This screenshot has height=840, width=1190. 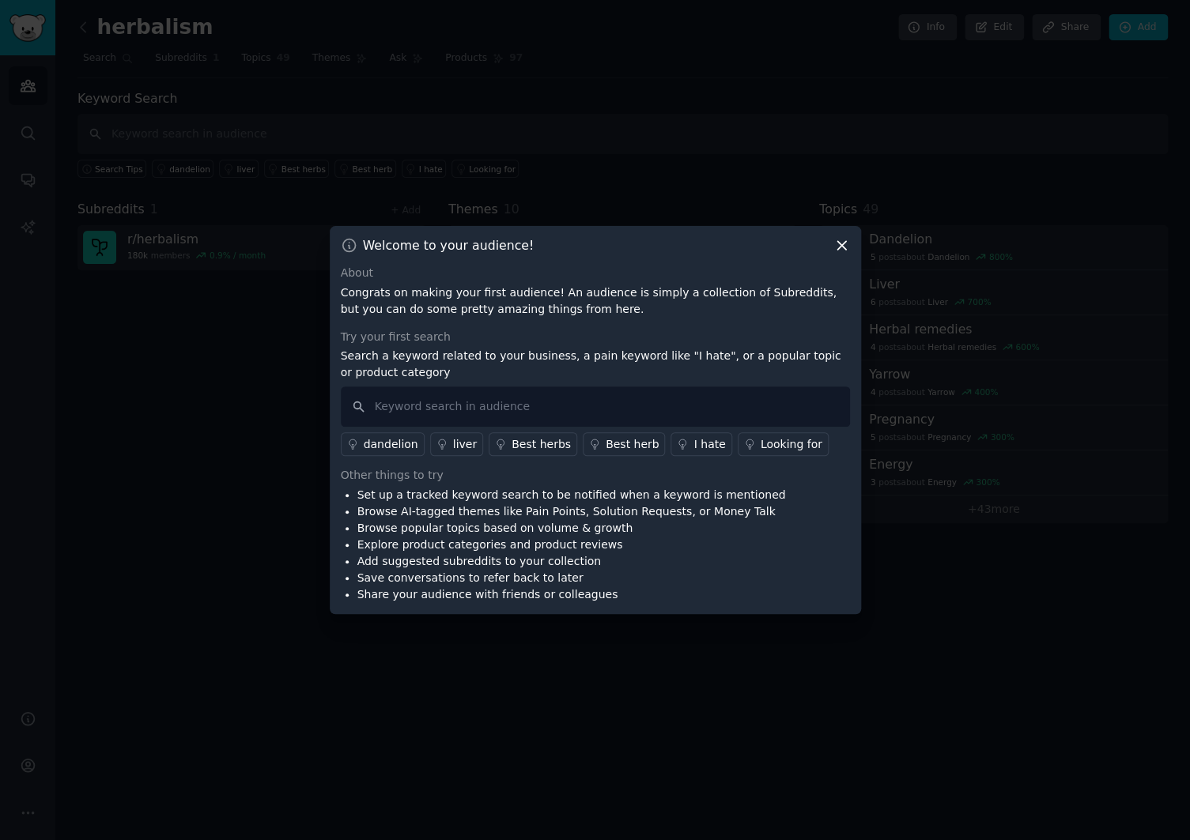 What do you see at coordinates (465, 444) in the screenshot?
I see `div: liver` at bounding box center [465, 444].